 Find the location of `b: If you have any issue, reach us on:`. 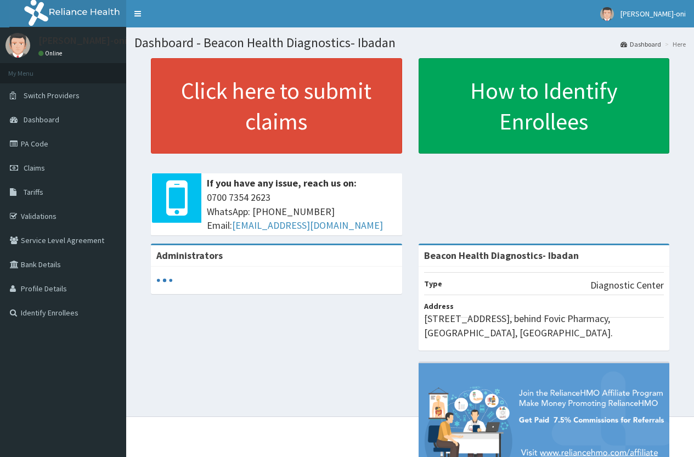

b: If you have any issue, reach us on: is located at coordinates (282, 183).